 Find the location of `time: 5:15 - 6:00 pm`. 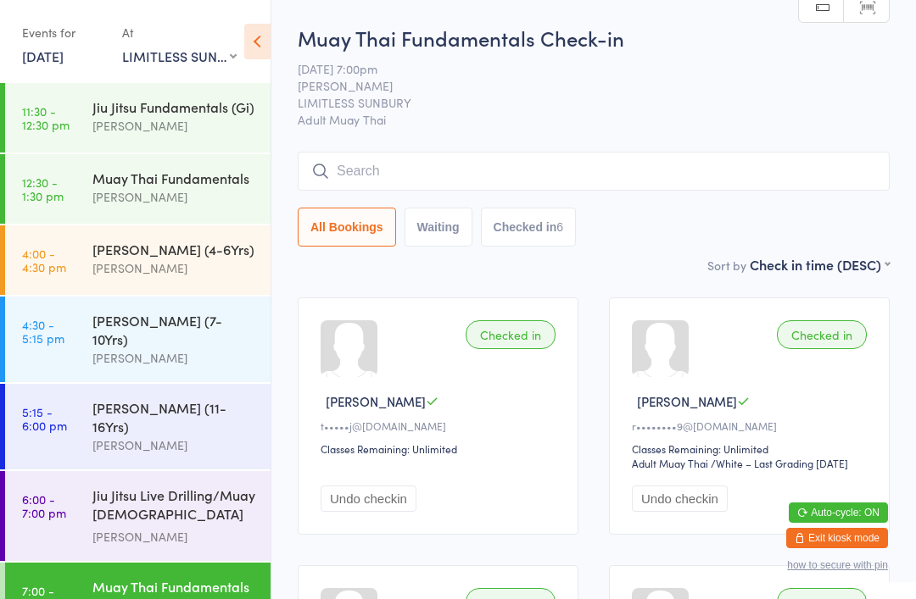

time: 5:15 - 6:00 pm is located at coordinates (44, 419).